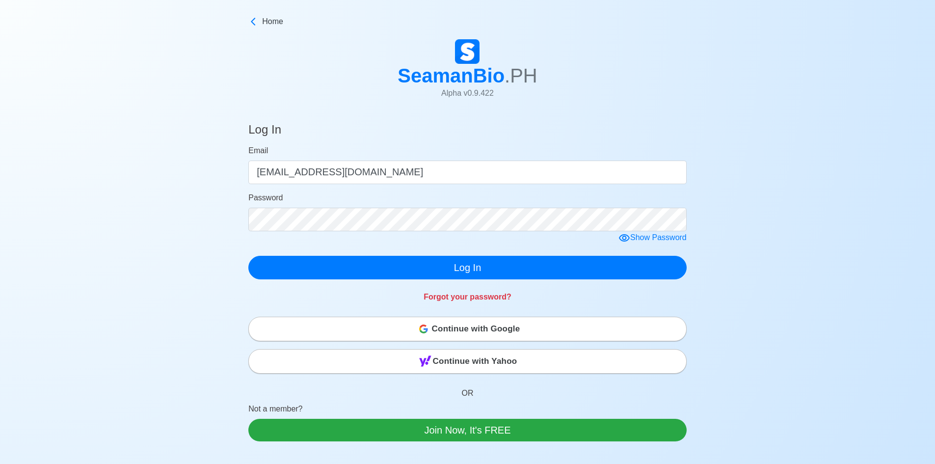 This screenshot has height=464, width=935. What do you see at coordinates (467, 329) in the screenshot?
I see `button: Continue with Google` at bounding box center [467, 329].